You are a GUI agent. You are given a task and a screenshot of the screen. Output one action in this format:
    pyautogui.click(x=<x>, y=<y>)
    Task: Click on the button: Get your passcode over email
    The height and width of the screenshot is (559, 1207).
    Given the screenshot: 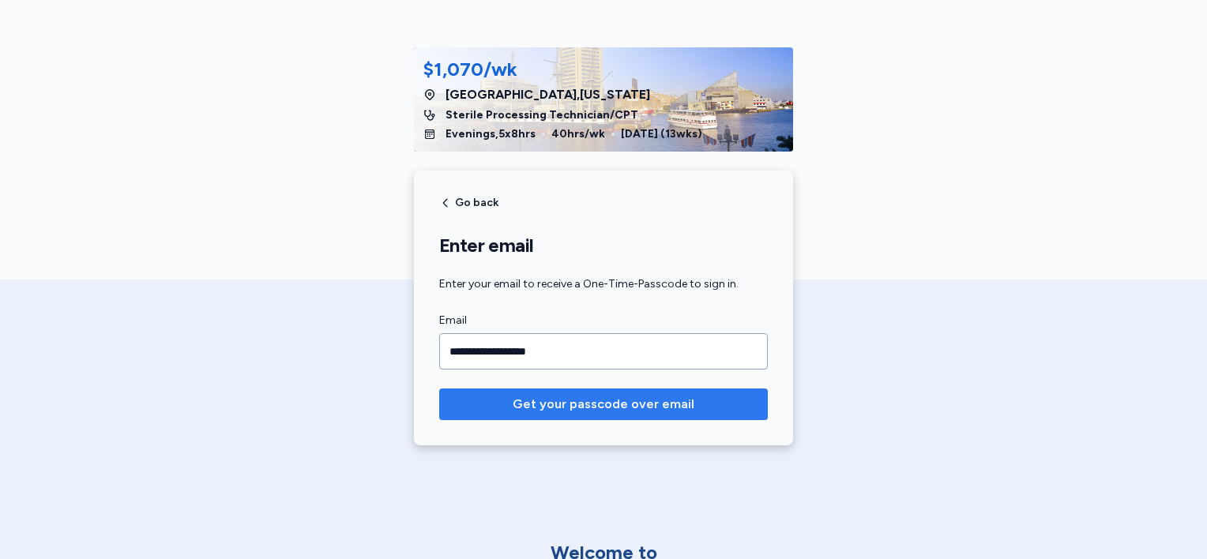 What is the action you would take?
    pyautogui.click(x=603, y=404)
    